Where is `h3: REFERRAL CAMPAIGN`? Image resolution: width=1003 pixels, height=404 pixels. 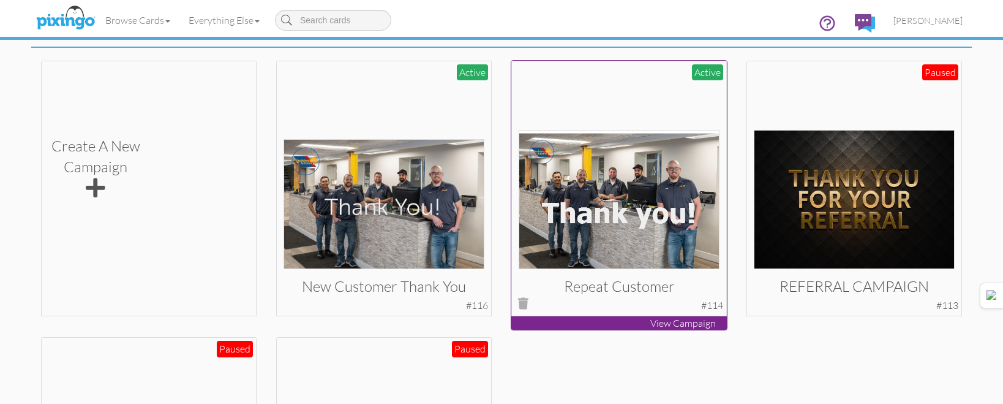 h3: REFERRAL CAMPAIGN is located at coordinates (854, 286).